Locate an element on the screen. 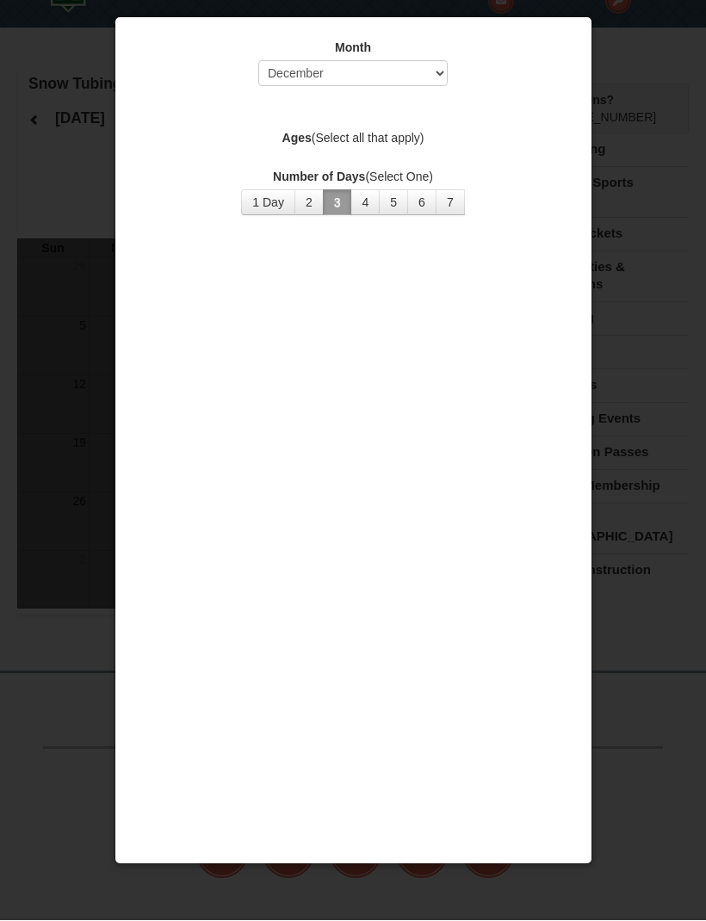 This screenshot has height=921, width=706. button: 5 is located at coordinates (393, 203).